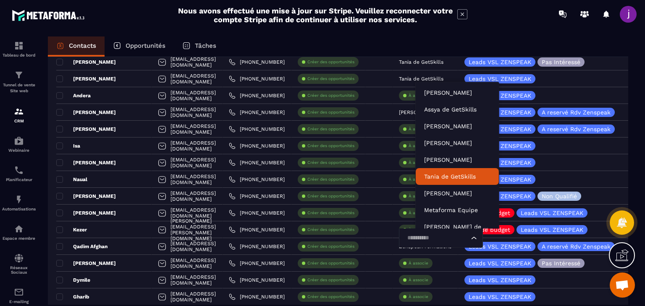 This screenshot has width=645, height=306. What do you see at coordinates (19, 293) in the screenshot?
I see `img: email` at bounding box center [19, 293].